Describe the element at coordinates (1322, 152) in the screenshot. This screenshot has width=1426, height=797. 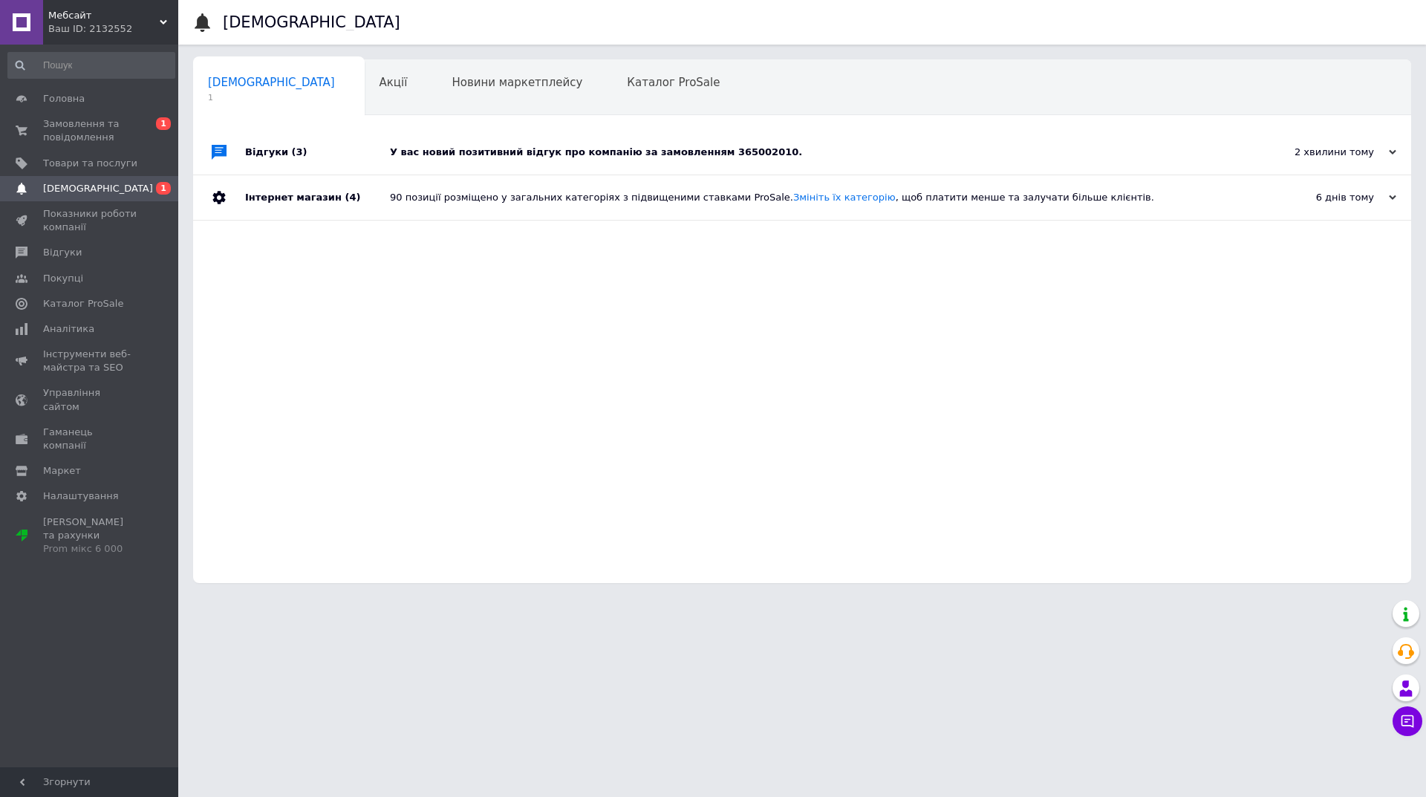
I see `div: 2 хвилини тому` at that location.